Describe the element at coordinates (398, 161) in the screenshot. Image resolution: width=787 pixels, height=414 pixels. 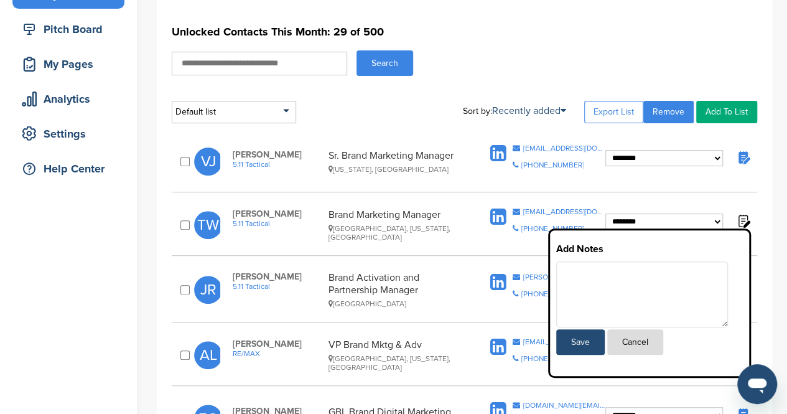
I see `div: Sr. Brand Marketing Manager` at that location.